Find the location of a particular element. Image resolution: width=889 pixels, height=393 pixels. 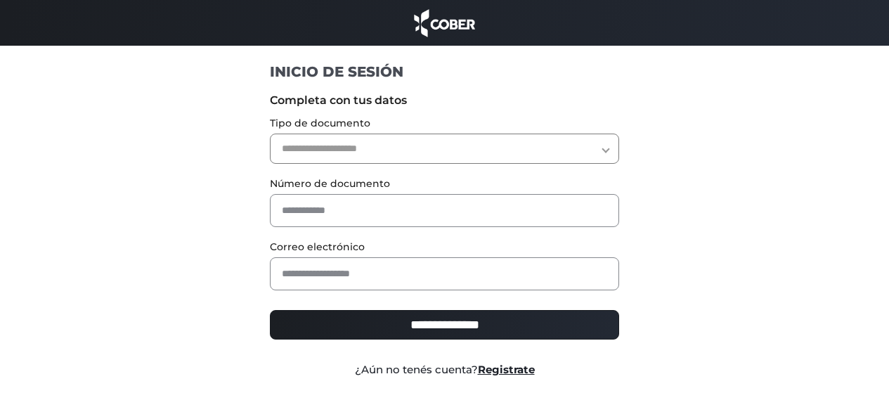

img: cober_marca.png is located at coordinates (445, 22).